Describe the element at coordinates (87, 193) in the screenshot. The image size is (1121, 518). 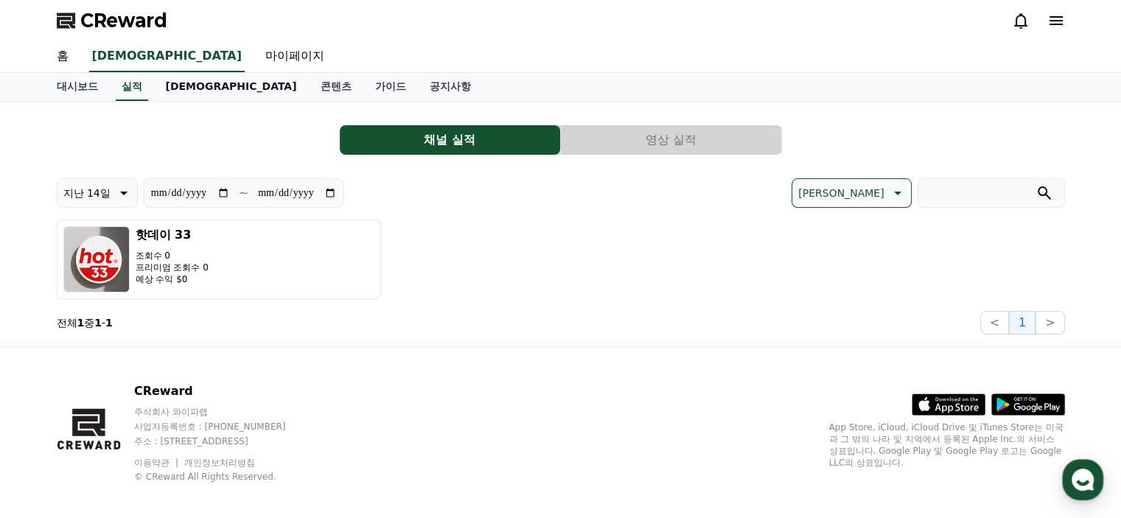
I see `p: 지난 14일` at that location.